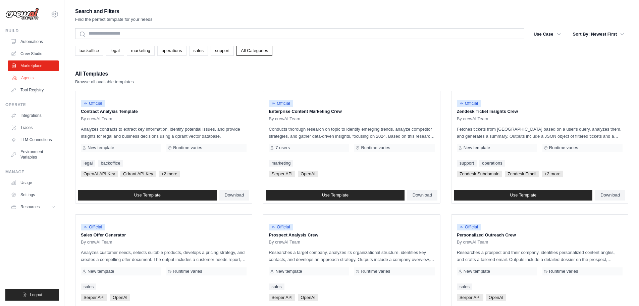 This screenshot has height=306, width=639. What do you see at coordinates (540, 256) in the screenshot?
I see `p: Researches a prospect and their company, identifies personalized content angles, and crafts a tai...` at bounding box center [540, 256].